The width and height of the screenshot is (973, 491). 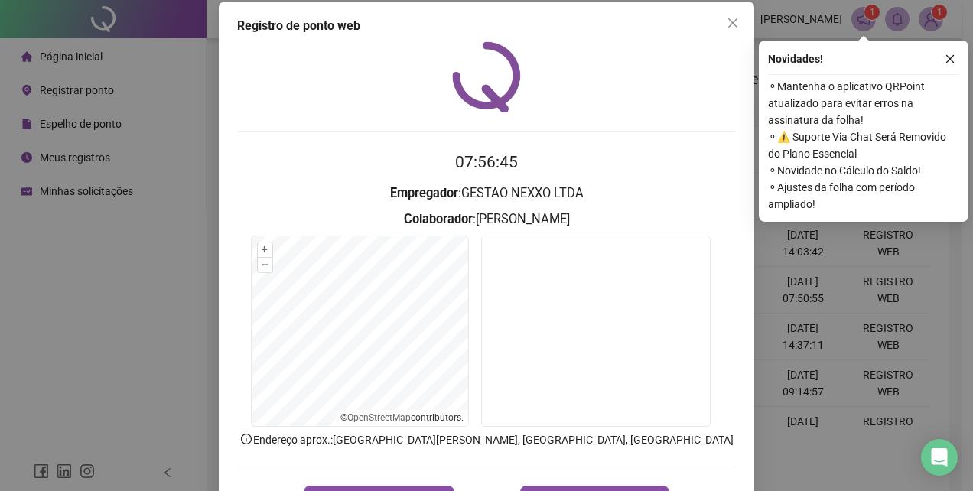 I want to click on time: 07:56:45, so click(x=487, y=162).